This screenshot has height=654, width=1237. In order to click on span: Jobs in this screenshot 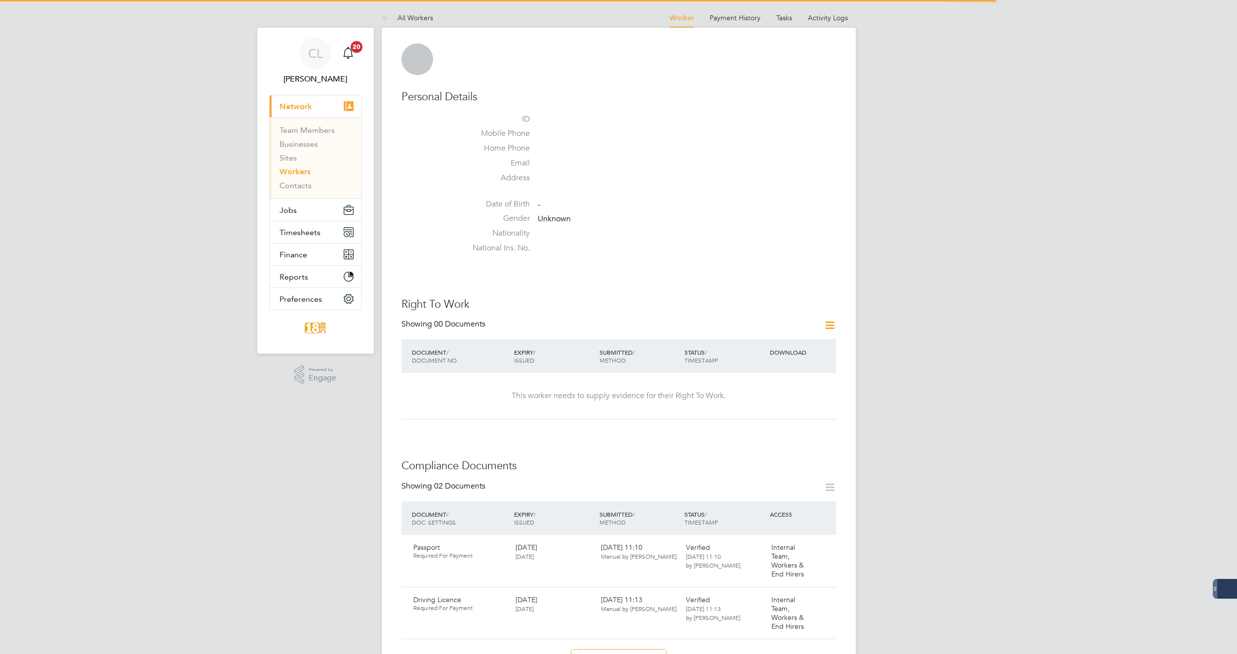, I will do `click(288, 210)`.